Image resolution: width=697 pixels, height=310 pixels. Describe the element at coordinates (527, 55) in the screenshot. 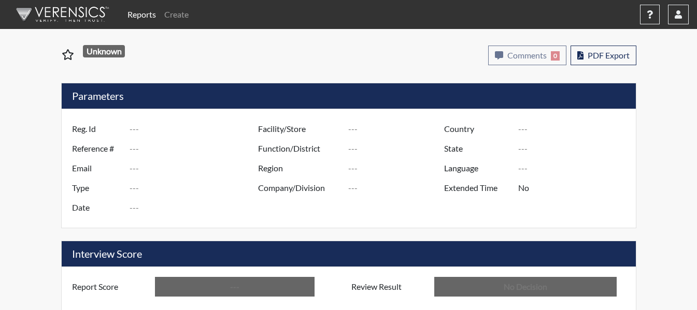

I see `span: Comments` at that location.